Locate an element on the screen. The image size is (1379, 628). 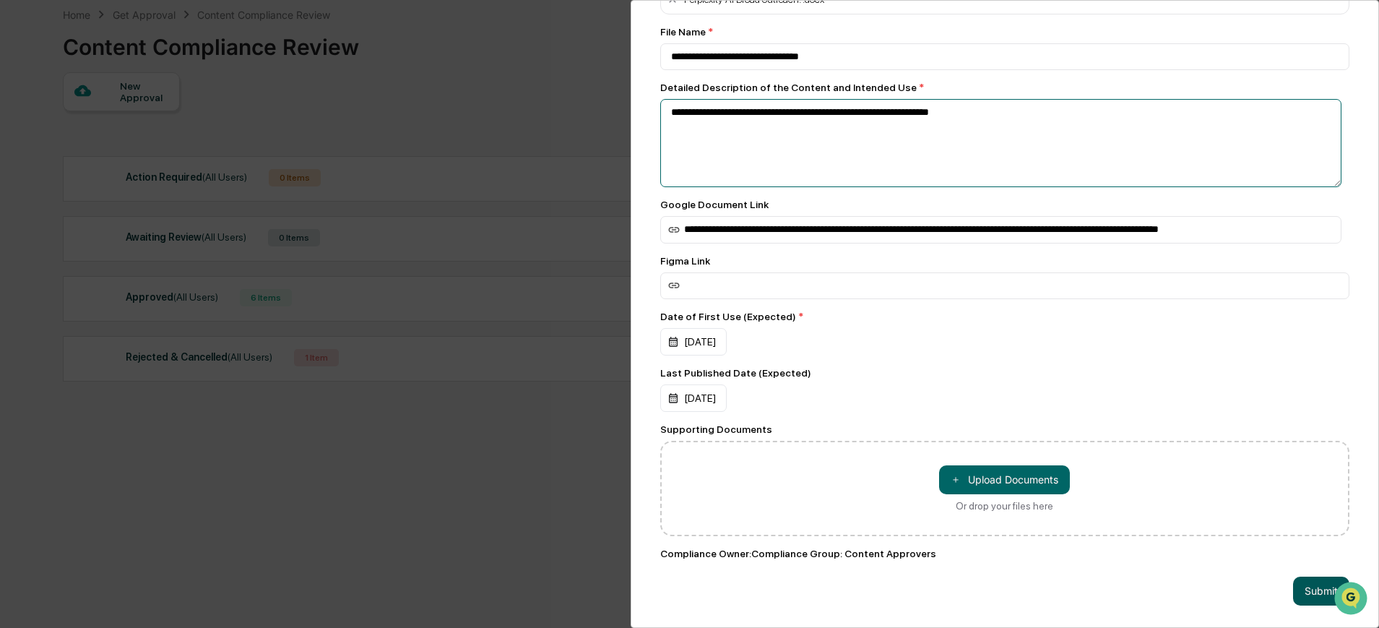
button: Open customer support is located at coordinates (18, 18).